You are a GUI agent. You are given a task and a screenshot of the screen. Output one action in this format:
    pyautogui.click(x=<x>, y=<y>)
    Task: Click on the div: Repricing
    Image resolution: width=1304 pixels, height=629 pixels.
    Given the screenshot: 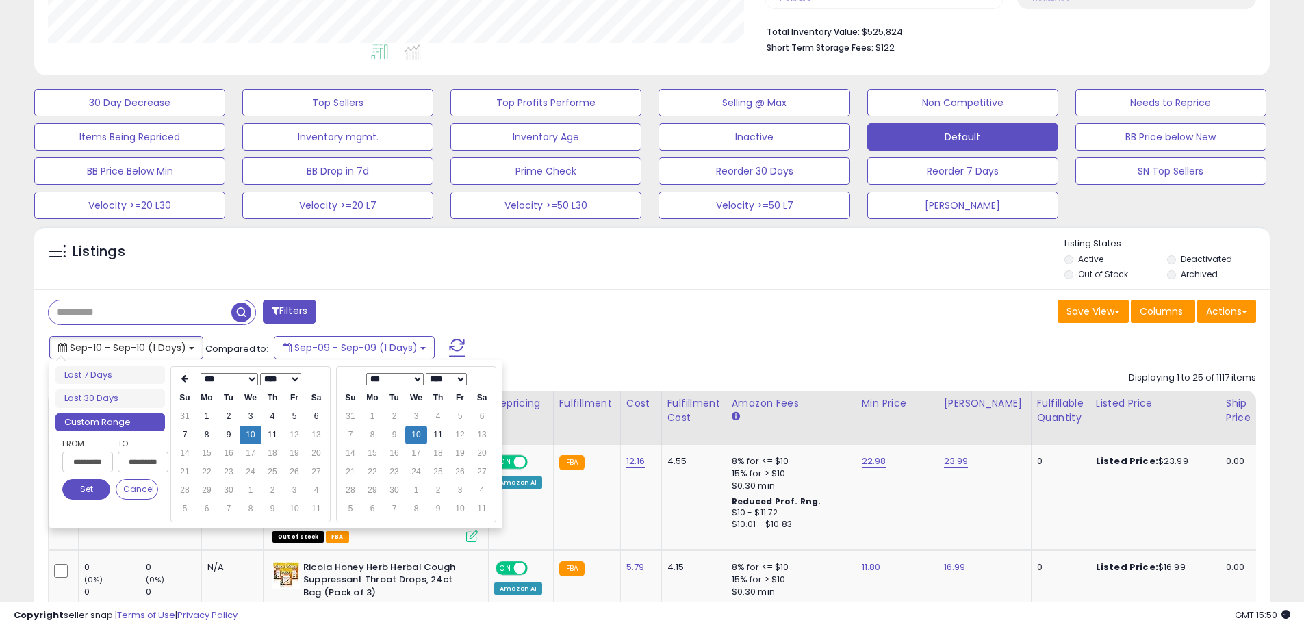 What is the action you would take?
    pyautogui.click(x=521, y=403)
    